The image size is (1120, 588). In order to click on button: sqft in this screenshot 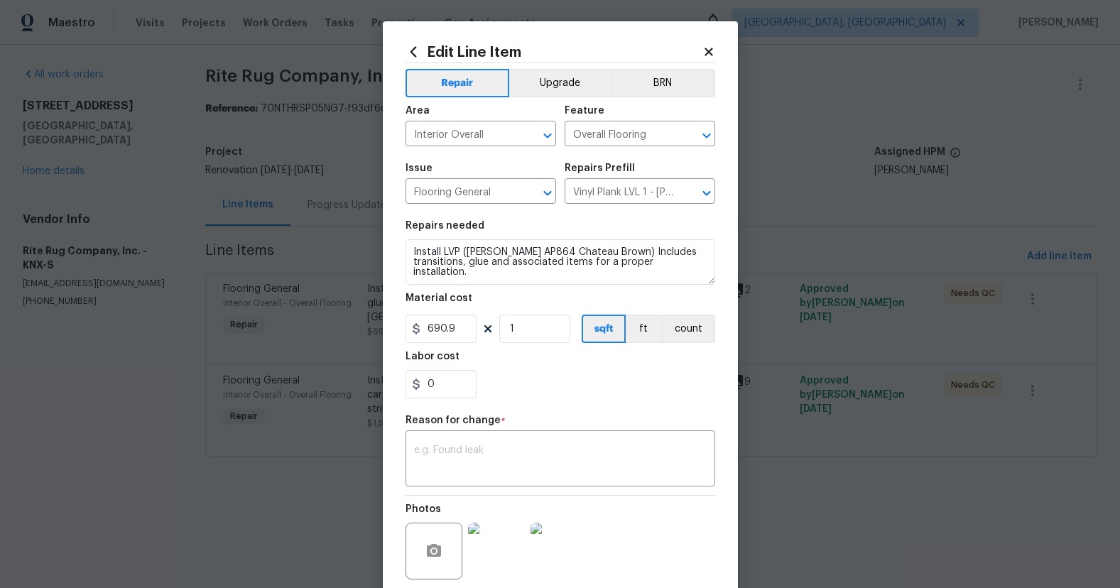, I will do `click(603, 329)`.